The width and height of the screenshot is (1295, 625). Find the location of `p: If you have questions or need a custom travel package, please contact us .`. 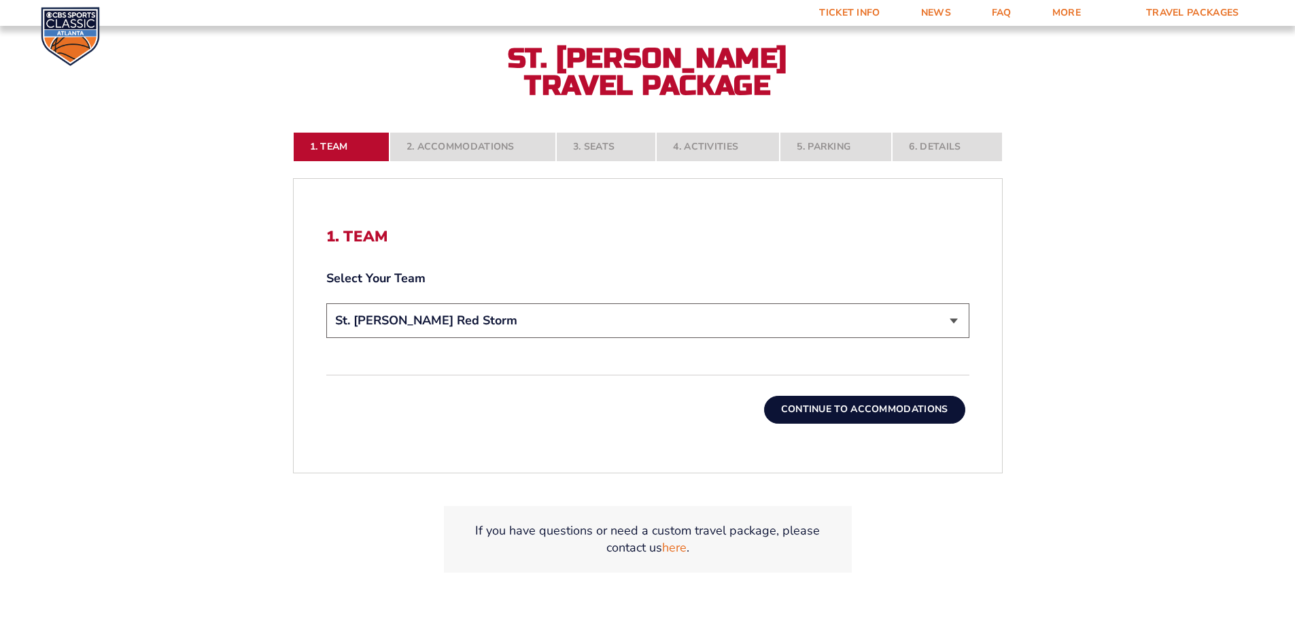

p: If you have questions or need a custom travel package, please contact us . is located at coordinates (648, 539).